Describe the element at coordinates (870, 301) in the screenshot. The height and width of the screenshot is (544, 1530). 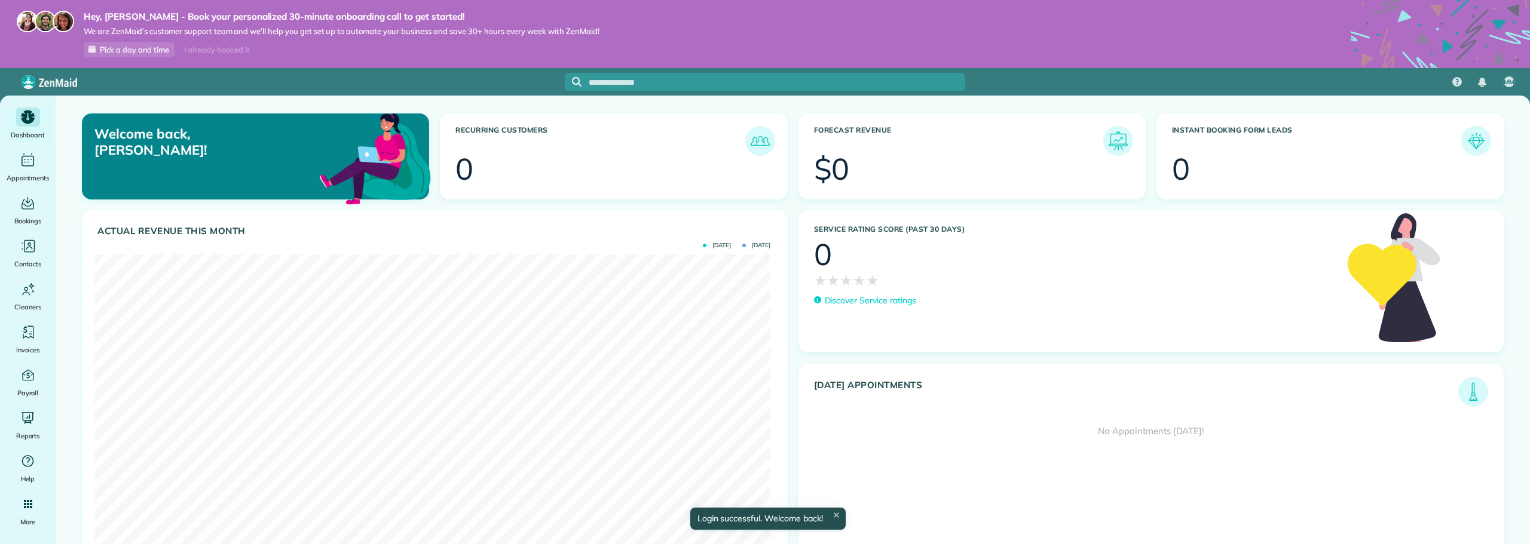
I see `p: Discover Service ratings` at that location.